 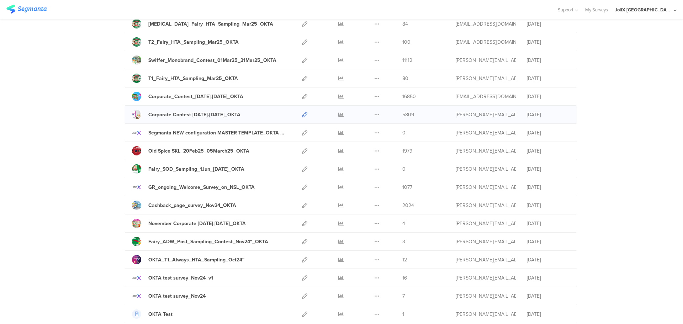 I want to click on div: baroutis.db@pg.com, so click(x=486, y=96).